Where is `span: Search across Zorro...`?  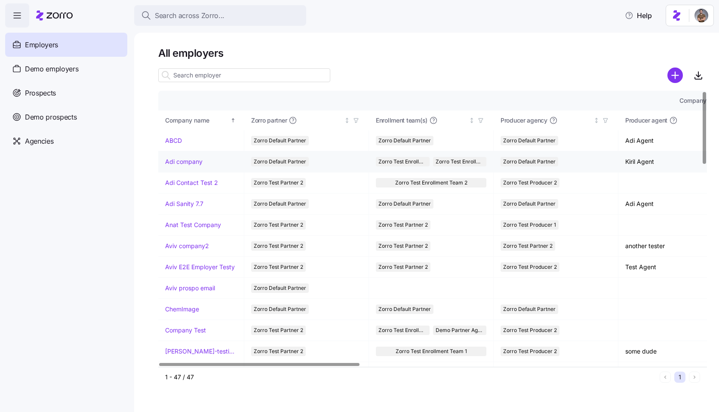
span: Search across Zorro... is located at coordinates (190, 15).